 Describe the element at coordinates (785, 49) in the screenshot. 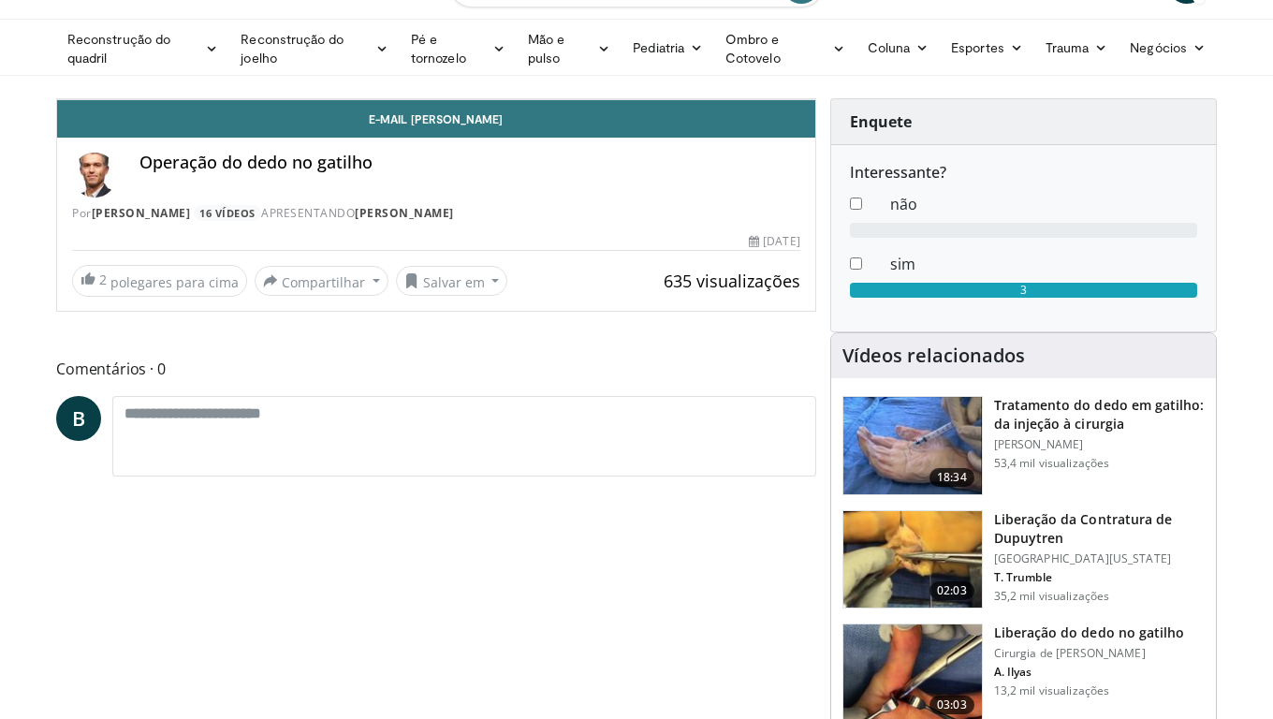

I see `a: Ombro e Cotovelo` at that location.